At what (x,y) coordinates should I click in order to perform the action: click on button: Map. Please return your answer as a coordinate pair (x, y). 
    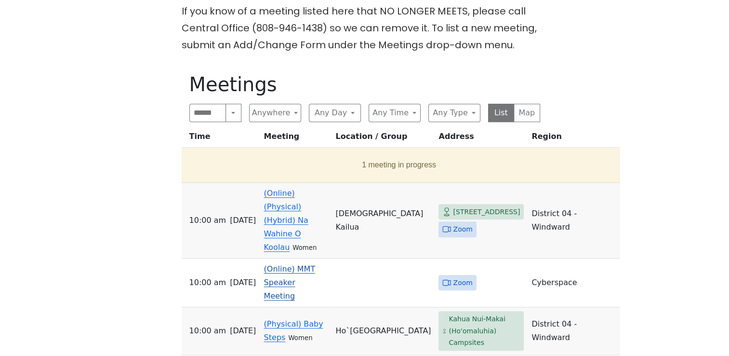
    Looking at the image, I should click on (527, 113).